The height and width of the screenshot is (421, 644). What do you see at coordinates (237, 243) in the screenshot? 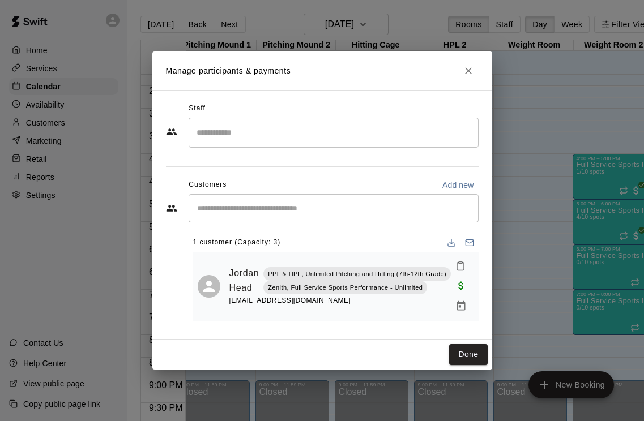
I see `span: 1 customer (Capacity: 3)` at bounding box center [237, 243].